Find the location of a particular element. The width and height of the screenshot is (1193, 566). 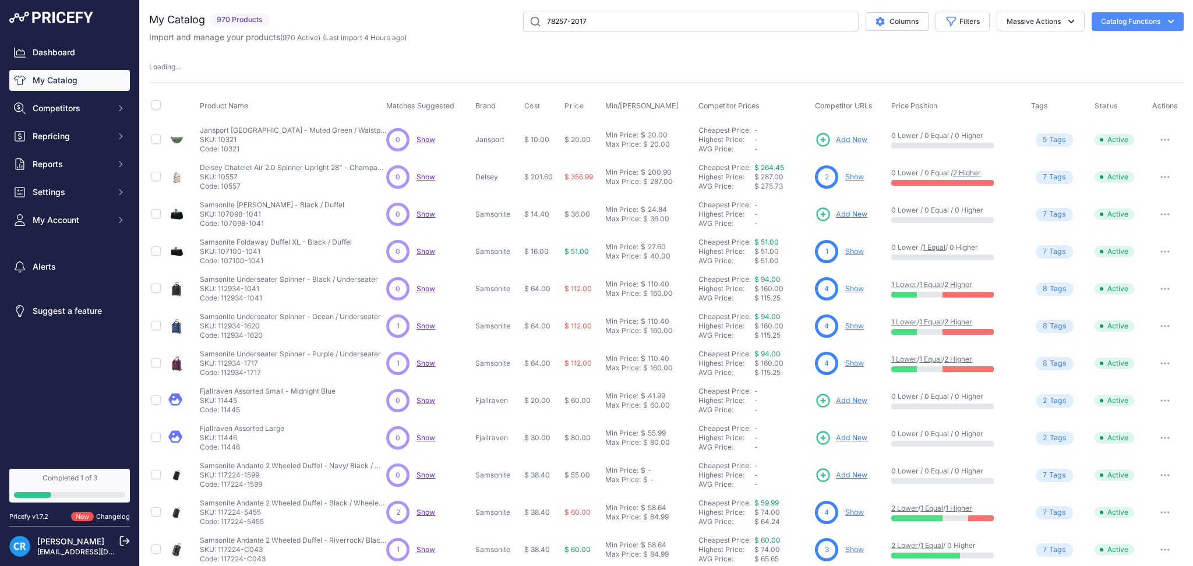

div: Completed 1 of 3 is located at coordinates (69, 478).